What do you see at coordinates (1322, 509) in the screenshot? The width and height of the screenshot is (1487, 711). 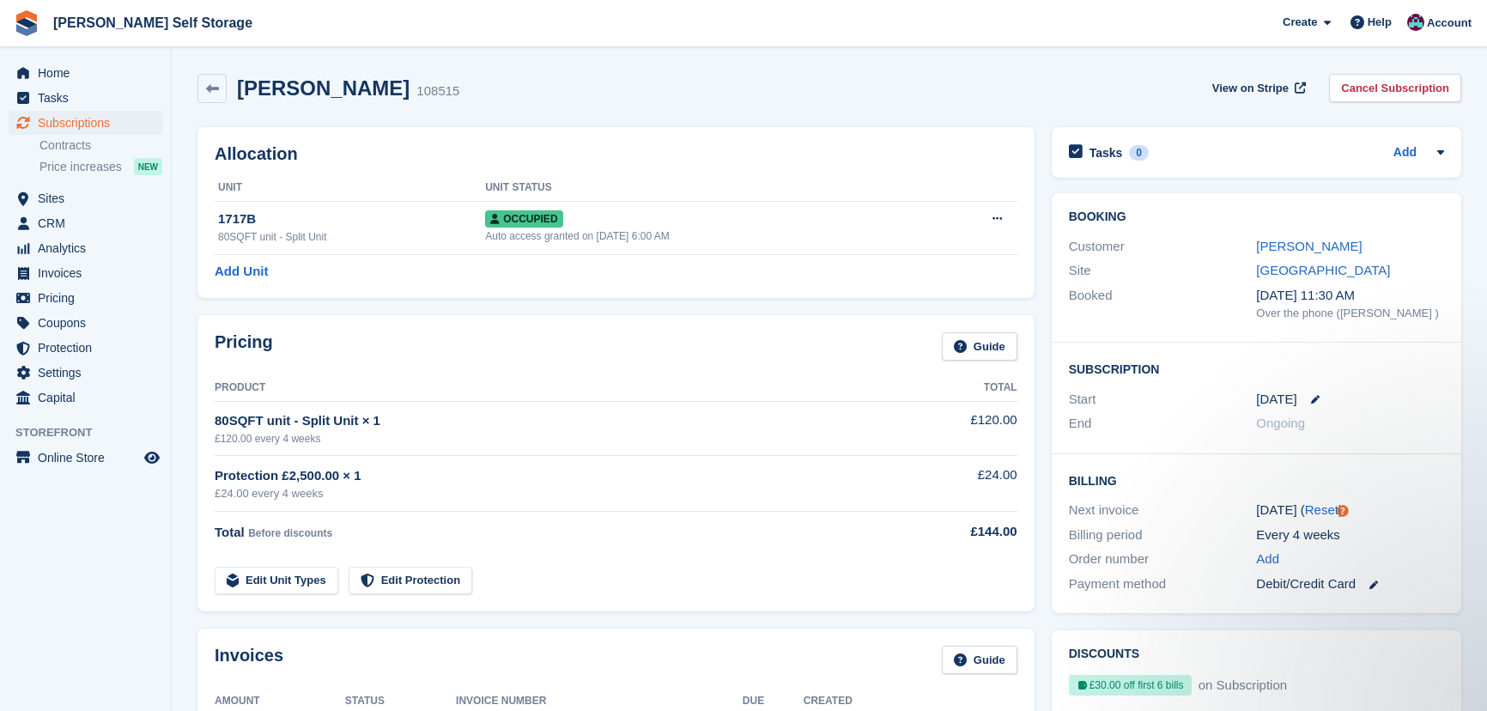 I see `a: Reset` at bounding box center [1322, 509].